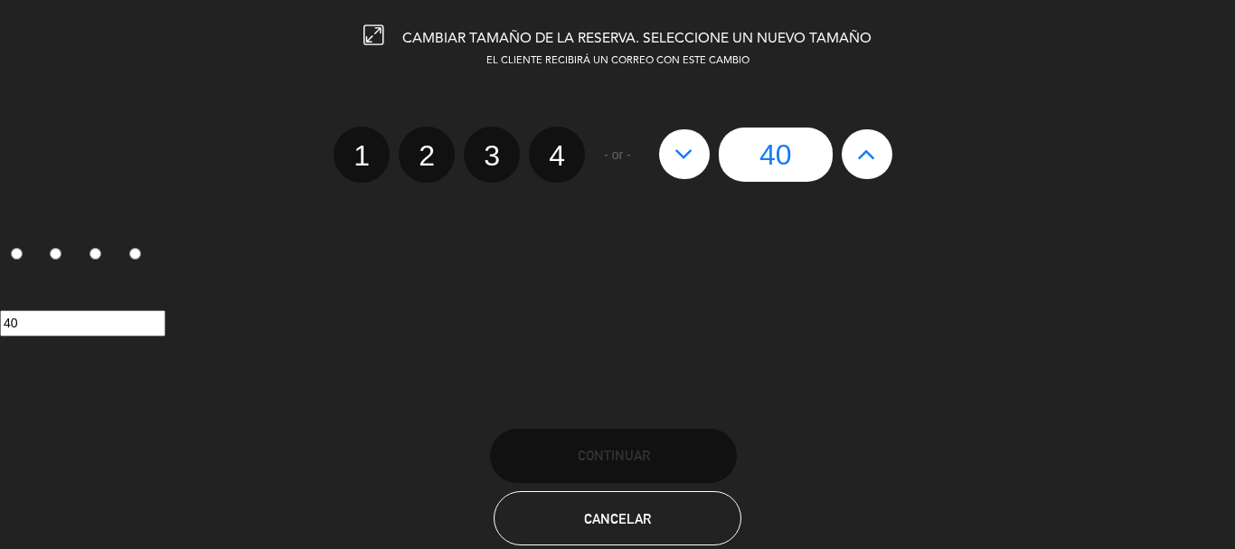 The height and width of the screenshot is (549, 1235). Describe the element at coordinates (362, 155) in the screenshot. I see `label: 1` at that location.